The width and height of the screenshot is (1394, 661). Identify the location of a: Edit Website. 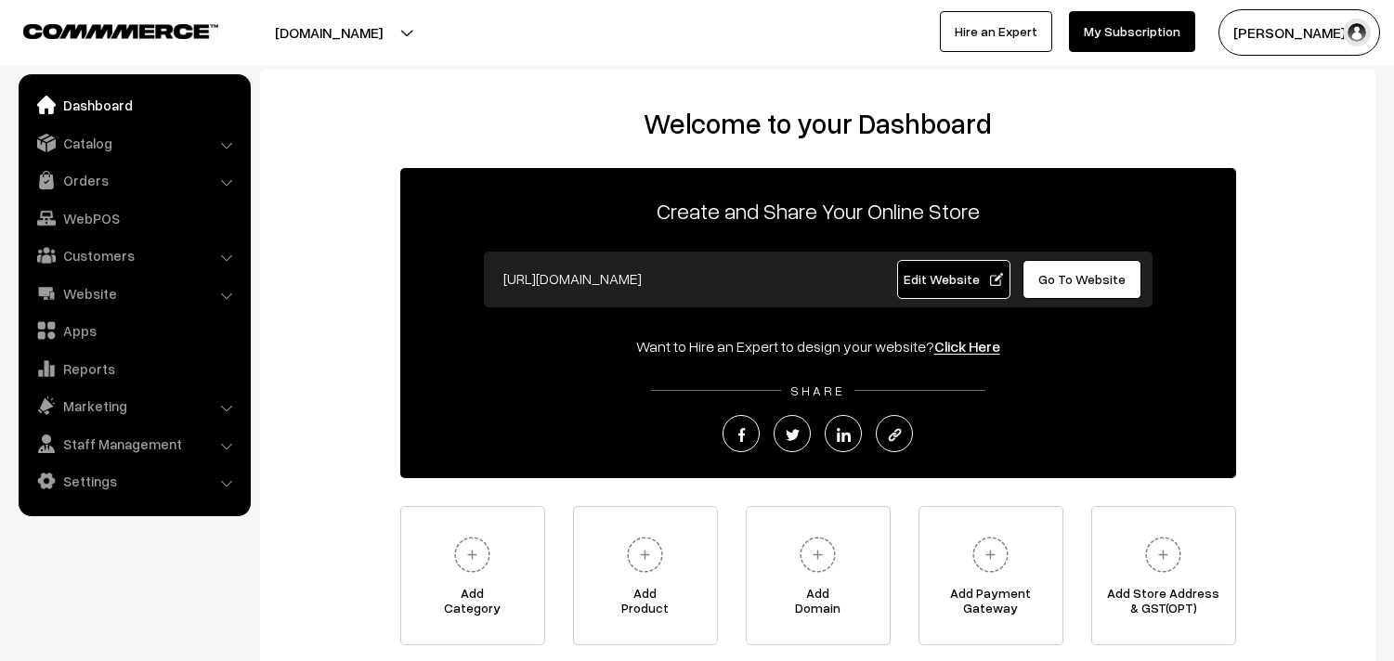
(954, 279).